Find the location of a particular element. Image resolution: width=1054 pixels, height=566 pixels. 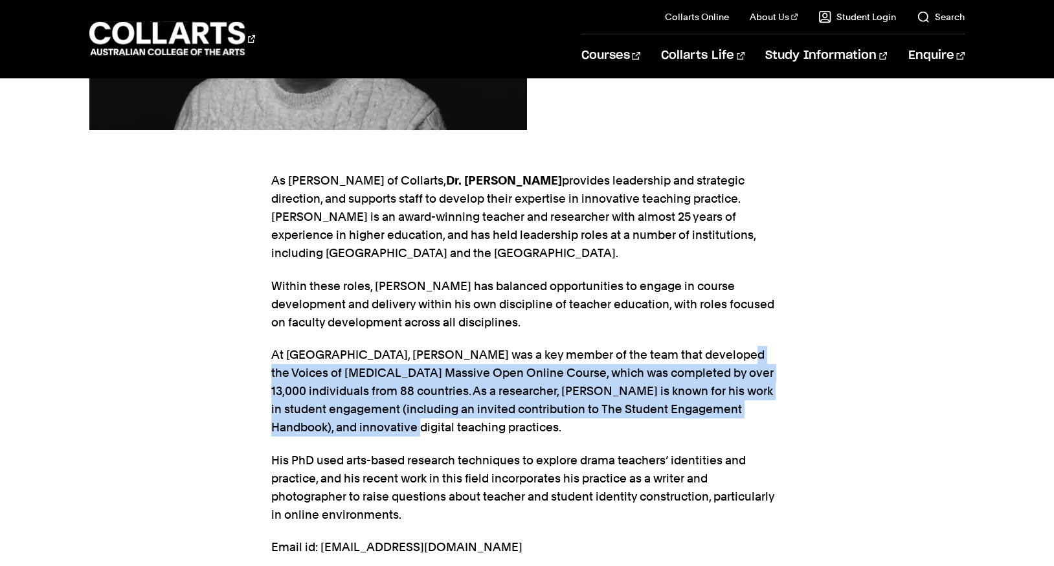

a: About Us is located at coordinates (774, 17).